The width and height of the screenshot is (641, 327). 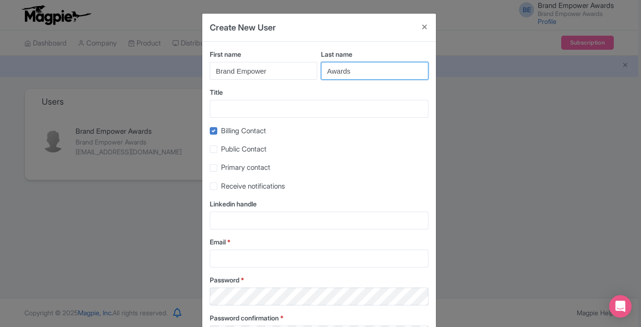 What do you see at coordinates (244, 318) in the screenshot?
I see `span: Password confirmation` at bounding box center [244, 318].